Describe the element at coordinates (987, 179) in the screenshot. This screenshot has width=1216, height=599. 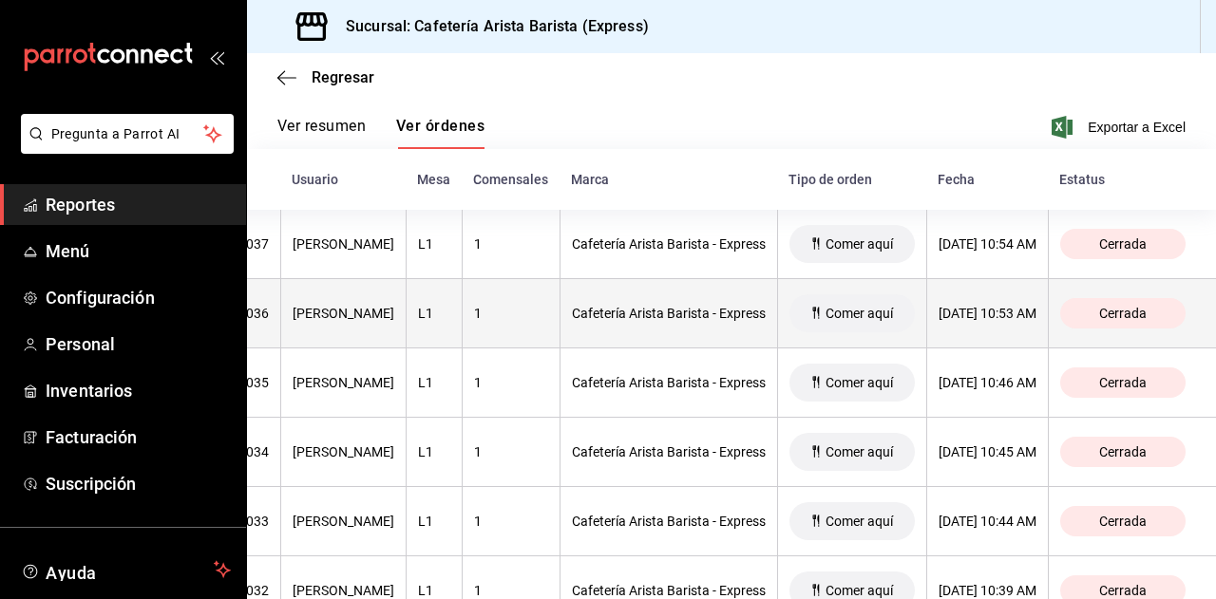
I see `div: Fecha` at that location.